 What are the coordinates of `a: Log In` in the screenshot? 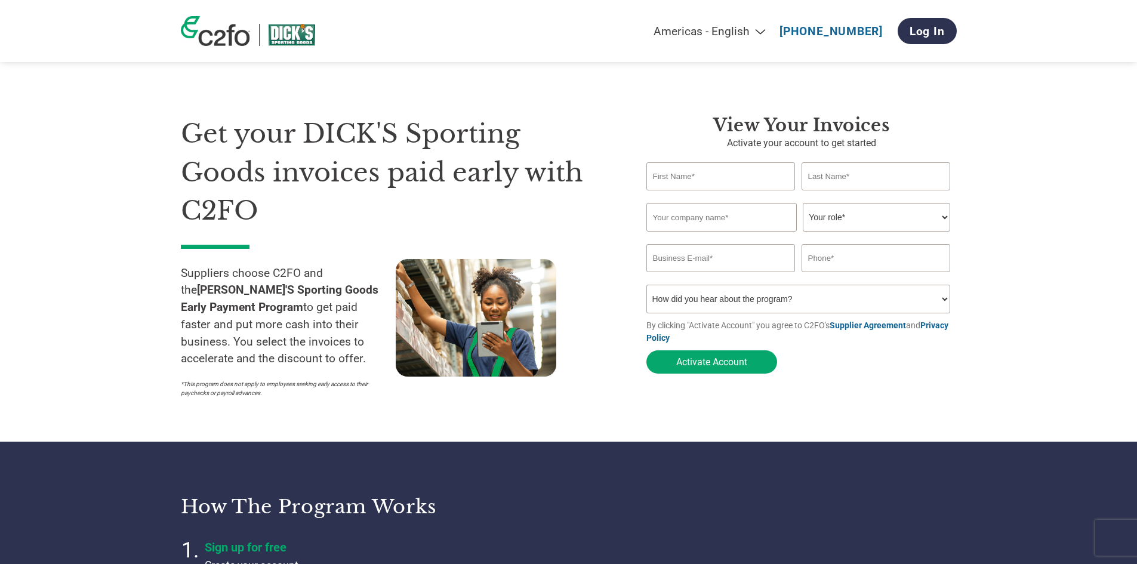 It's located at (927, 31).